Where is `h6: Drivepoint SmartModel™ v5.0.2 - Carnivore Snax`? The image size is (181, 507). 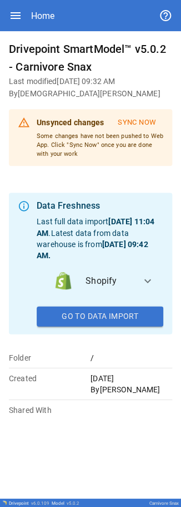 h6: Drivepoint SmartModel™ v5.0.2 - Carnivore Snax is located at coordinates (91, 58).